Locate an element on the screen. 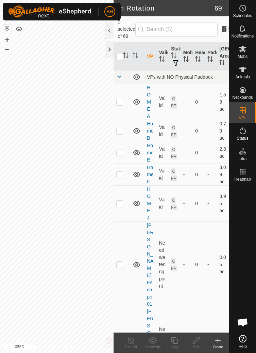 This screenshot has height=353, width=256. span: Neckbands is located at coordinates (243, 97).